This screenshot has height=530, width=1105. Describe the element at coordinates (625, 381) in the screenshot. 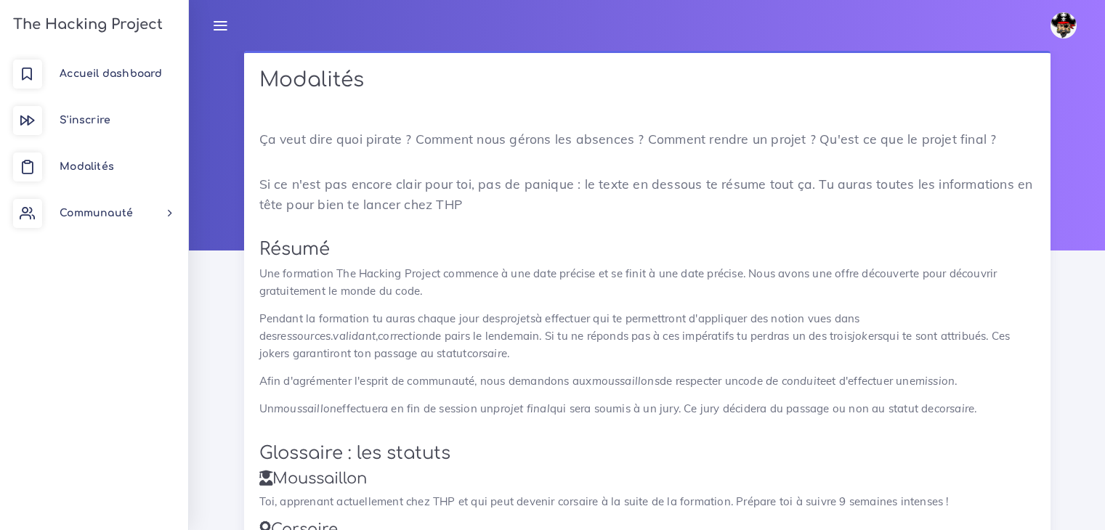

I see `i: moussaillons` at that location.